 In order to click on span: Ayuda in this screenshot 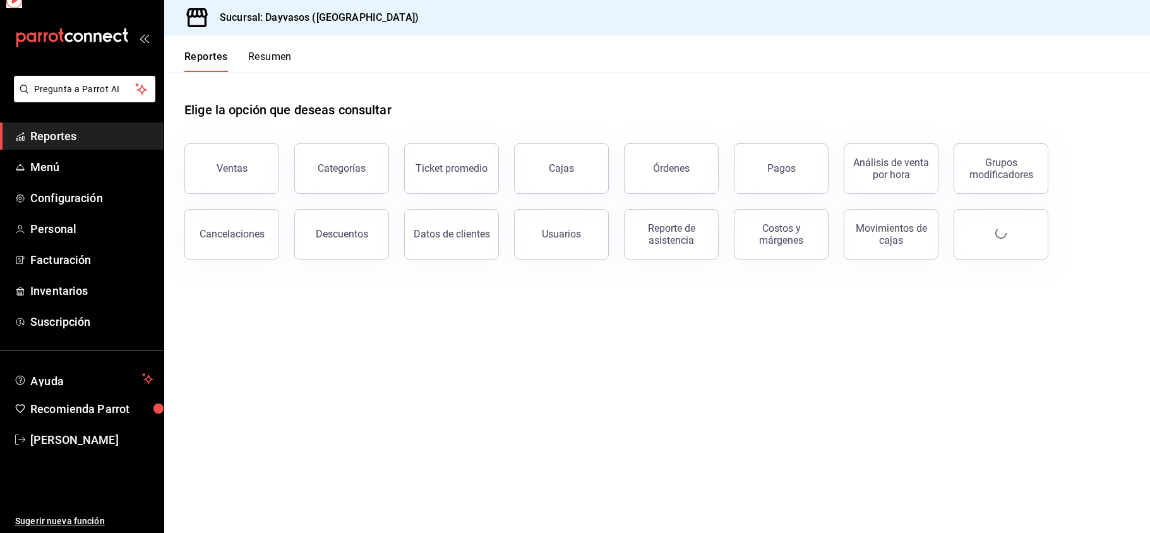, I will do `click(83, 379)`.